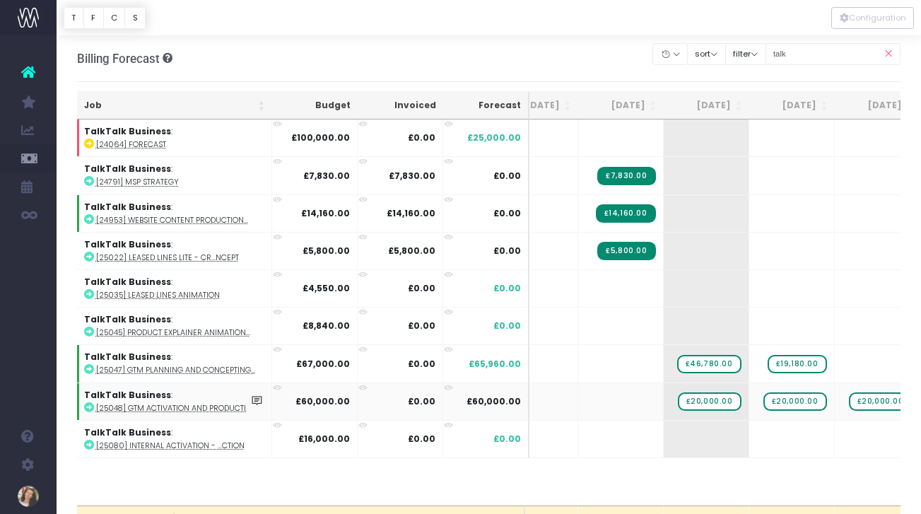 The height and width of the screenshot is (514, 921). Describe the element at coordinates (326, 288) in the screenshot. I see `strong: £4,550.00` at that location.